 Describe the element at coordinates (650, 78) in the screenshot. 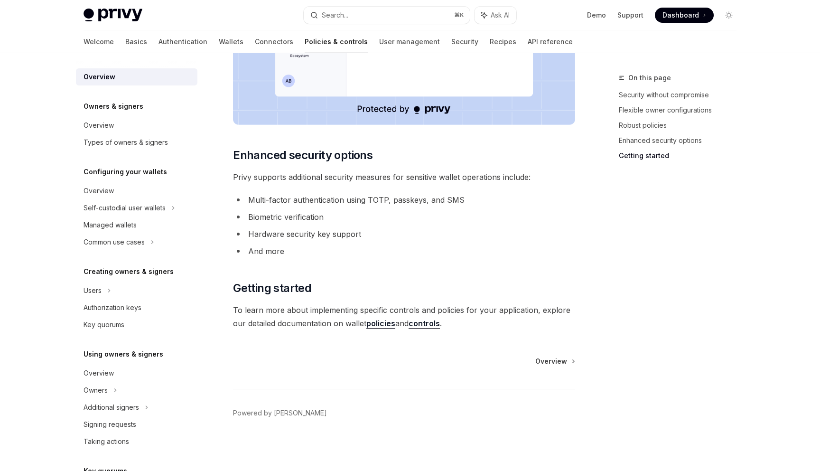

I see `span: On this page` at that location.